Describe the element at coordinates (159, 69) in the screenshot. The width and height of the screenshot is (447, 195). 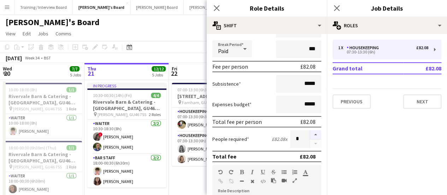
I see `span: 12/12` at that location.